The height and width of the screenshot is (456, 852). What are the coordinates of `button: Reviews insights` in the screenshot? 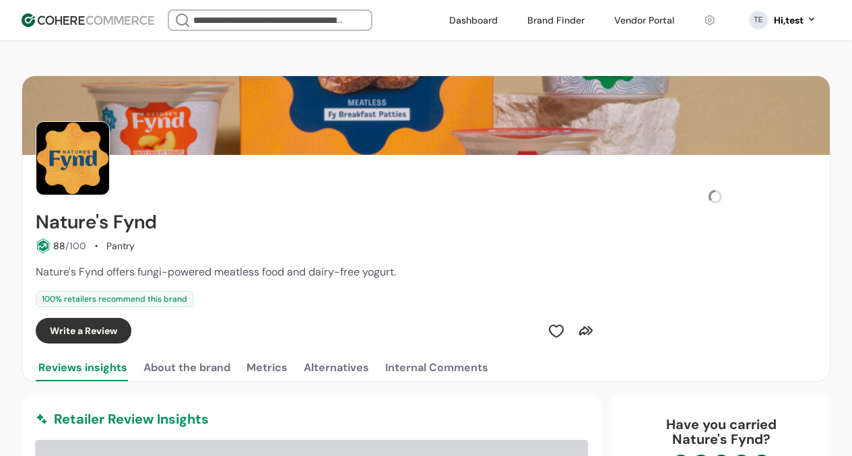 It's located at (83, 368).